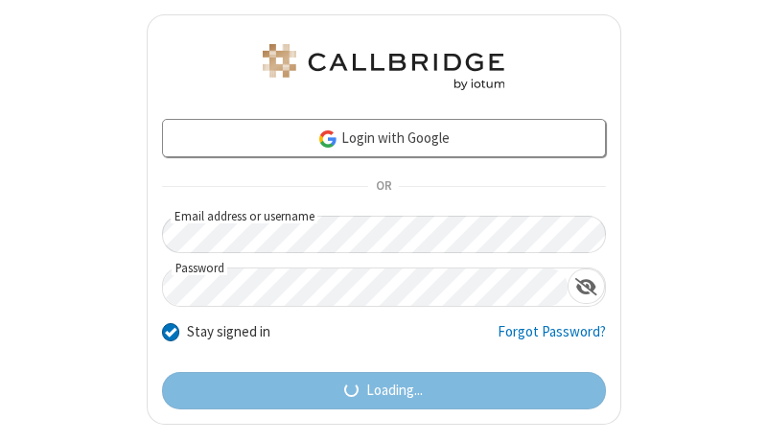 The height and width of the screenshot is (442, 767). I want to click on a: Login with Google, so click(384, 138).